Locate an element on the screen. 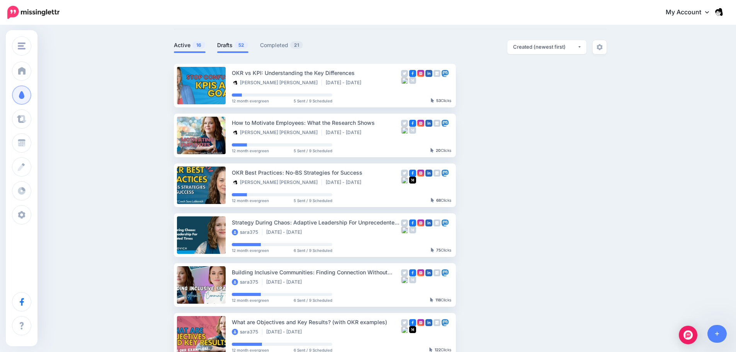 The height and width of the screenshot is (352, 736). img: Missinglettr is located at coordinates (33, 12).